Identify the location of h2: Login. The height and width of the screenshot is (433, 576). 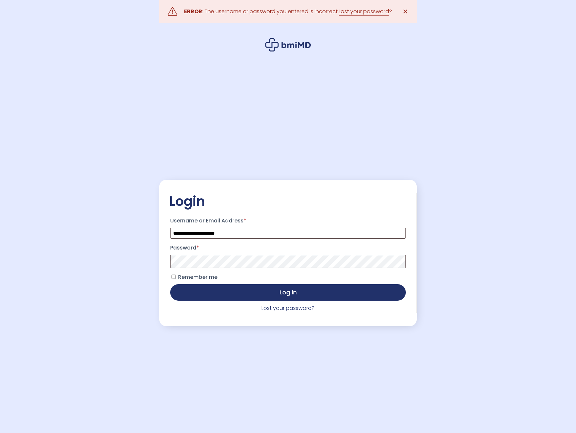
(288, 201).